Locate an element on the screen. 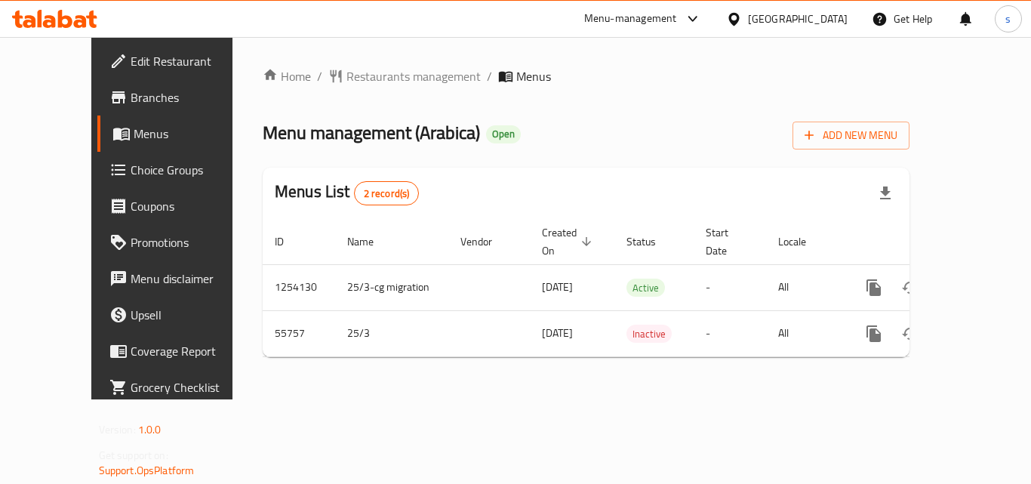  span: Locale is located at coordinates (802, 242).